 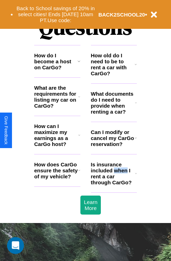 What do you see at coordinates (56, 61) in the screenshot?
I see `h3: How do I become a host on CarGo?` at bounding box center [56, 61].